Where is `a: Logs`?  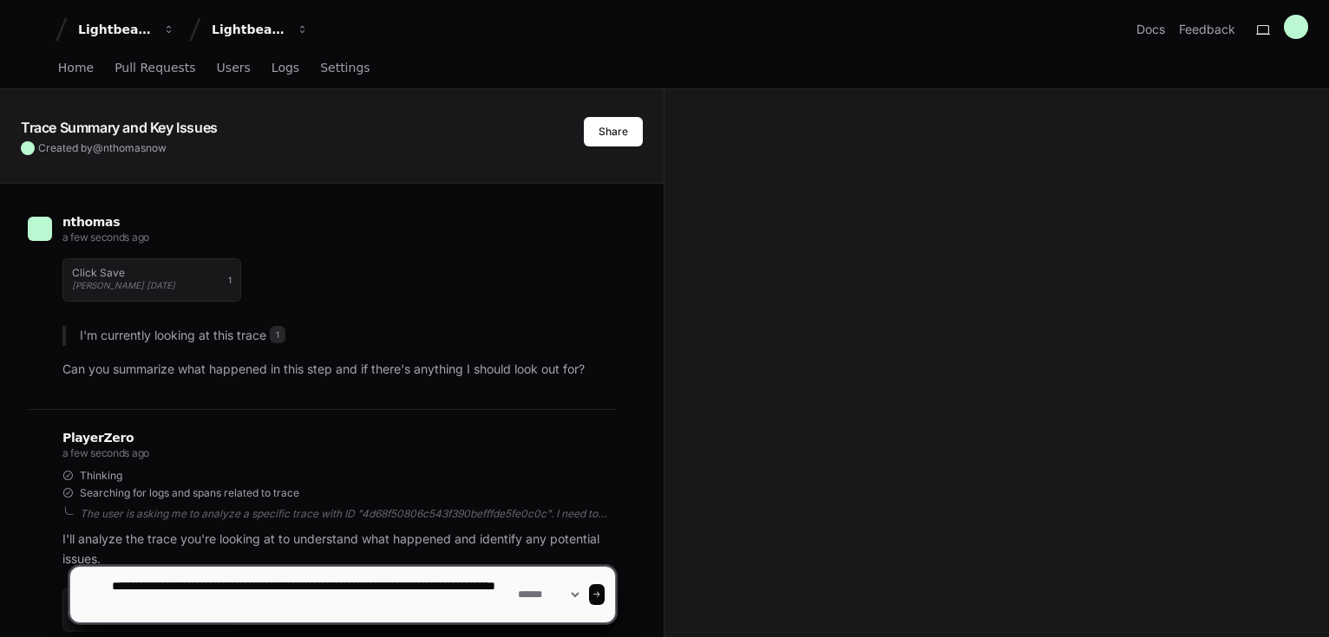
a: Logs is located at coordinates (285, 69).